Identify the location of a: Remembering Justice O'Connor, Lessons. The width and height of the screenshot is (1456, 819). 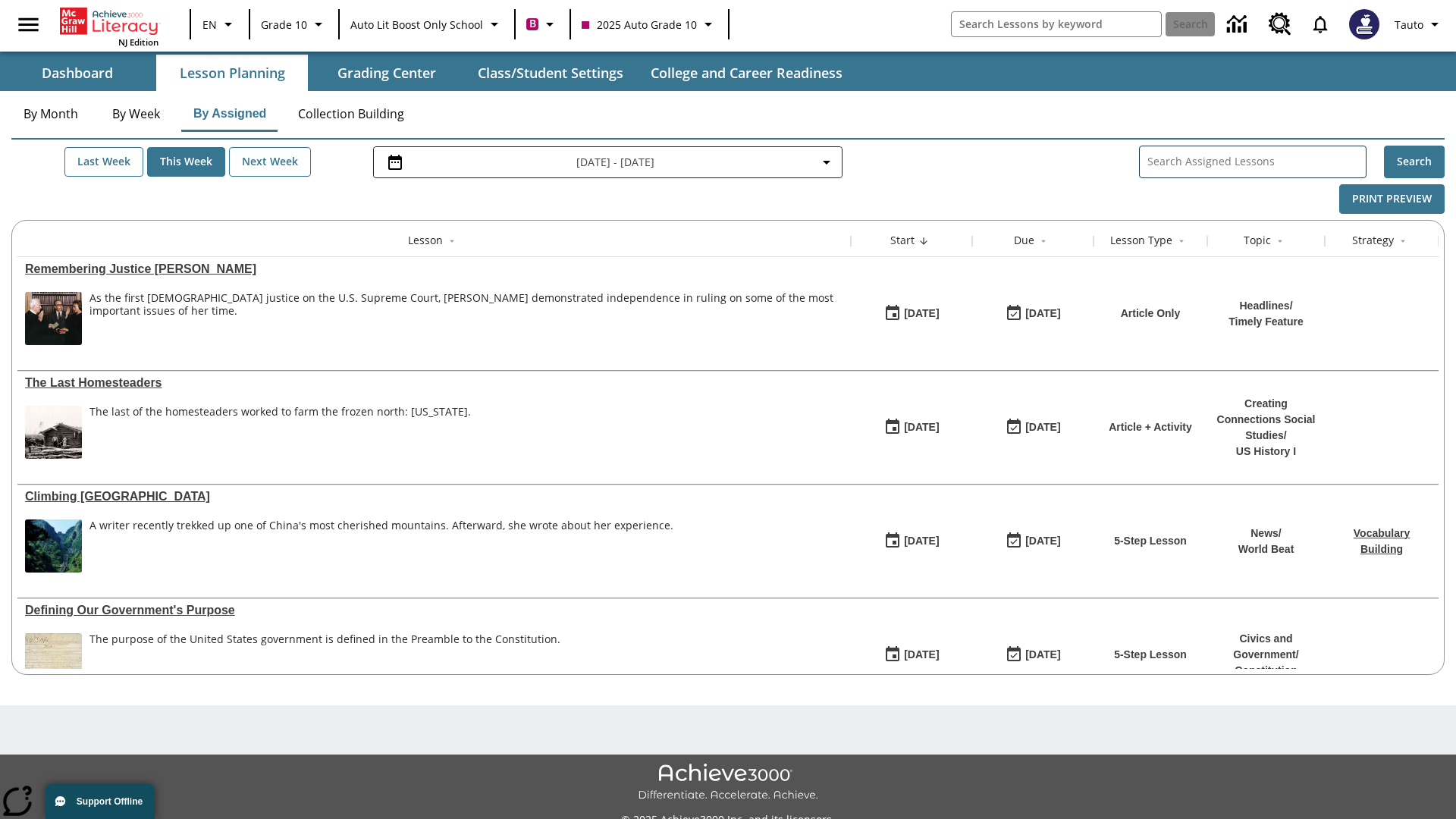
(434, 269).